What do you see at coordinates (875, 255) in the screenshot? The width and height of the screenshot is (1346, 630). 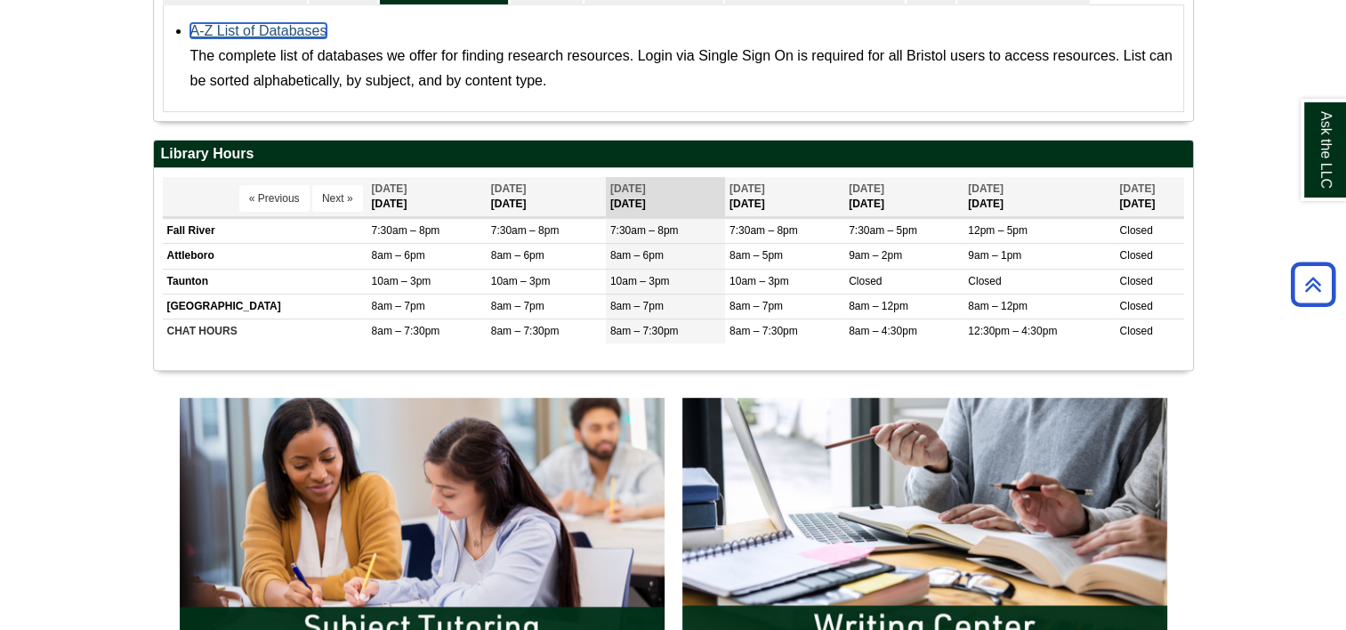 I see `span: 9am – 2pm` at bounding box center [875, 255].